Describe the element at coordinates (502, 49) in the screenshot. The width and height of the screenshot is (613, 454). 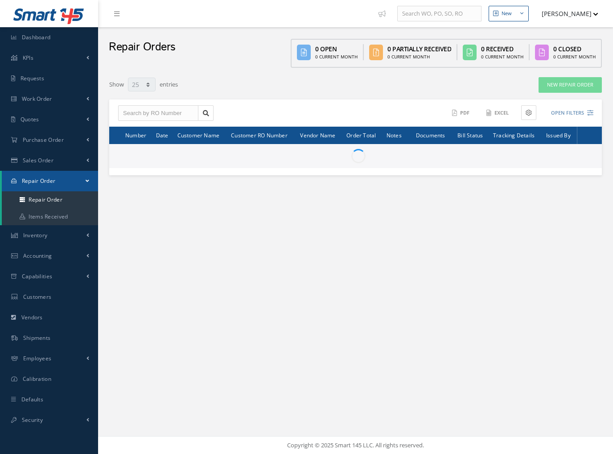
I see `div: 0 Received` at that location.